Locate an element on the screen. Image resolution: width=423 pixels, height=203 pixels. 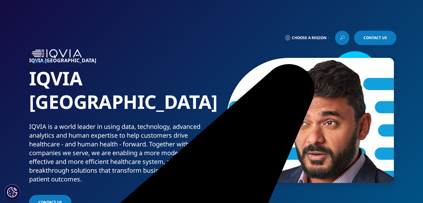
a: Contact Us is located at coordinates (375, 38).